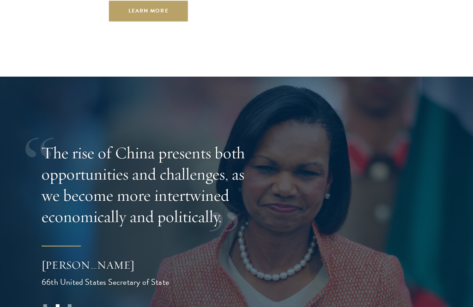 This screenshot has height=307, width=473. Describe the element at coordinates (125, 282) in the screenshot. I see `div: 66th United States Secretary of State` at that location.